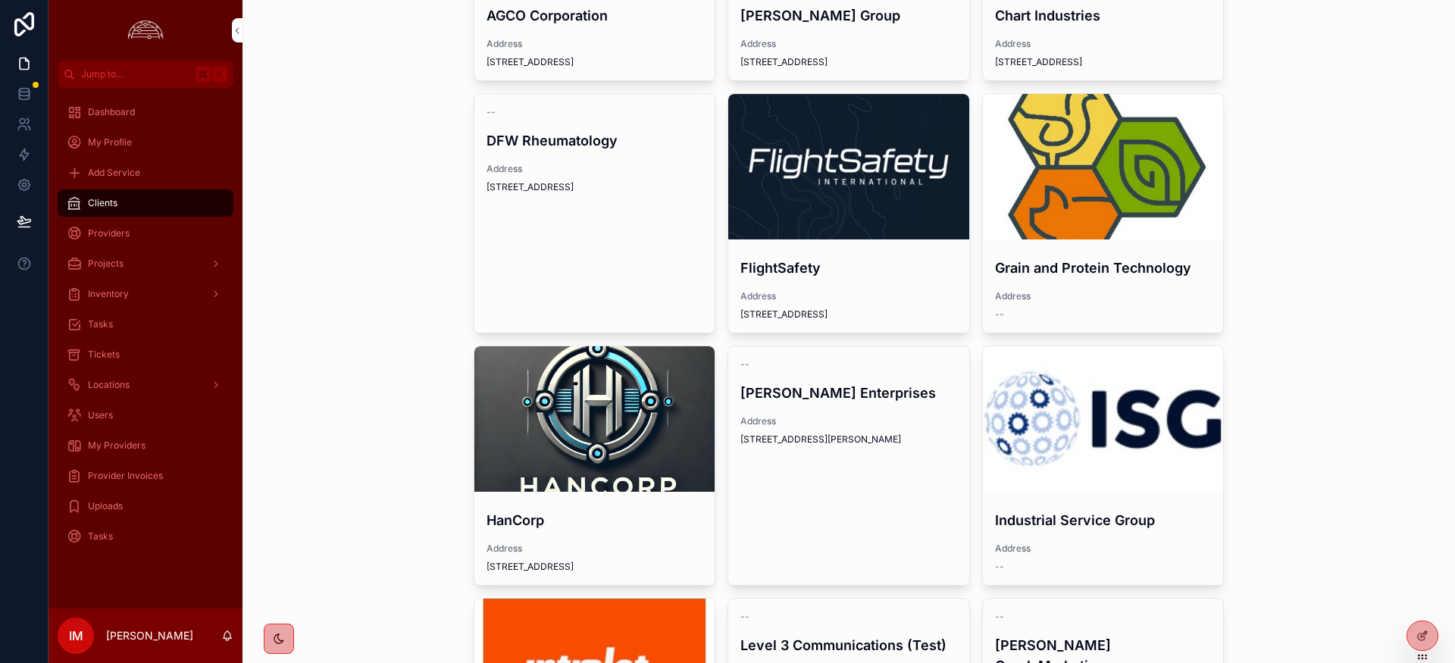  I want to click on button: Jump to...K, so click(145, 74).